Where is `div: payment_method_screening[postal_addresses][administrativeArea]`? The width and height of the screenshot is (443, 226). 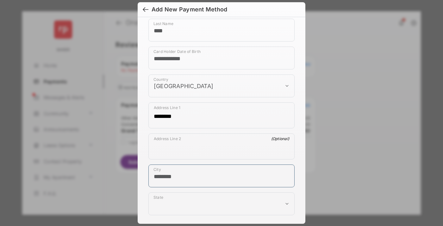 div: payment_method_screening[postal_addresses][administrativeArea] is located at coordinates (221, 203).